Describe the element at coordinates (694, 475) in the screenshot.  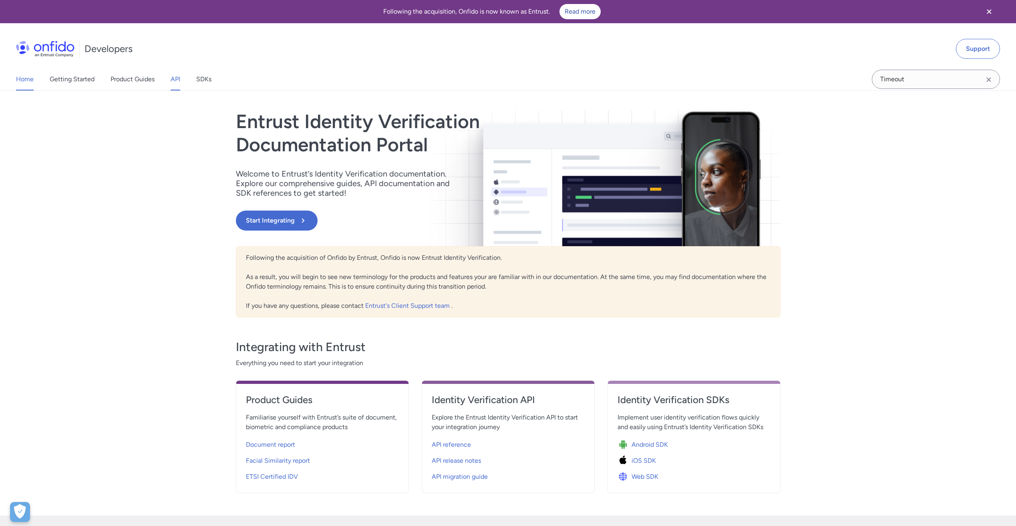
I see `a: Icon Web SDKWeb SDK` at that location.